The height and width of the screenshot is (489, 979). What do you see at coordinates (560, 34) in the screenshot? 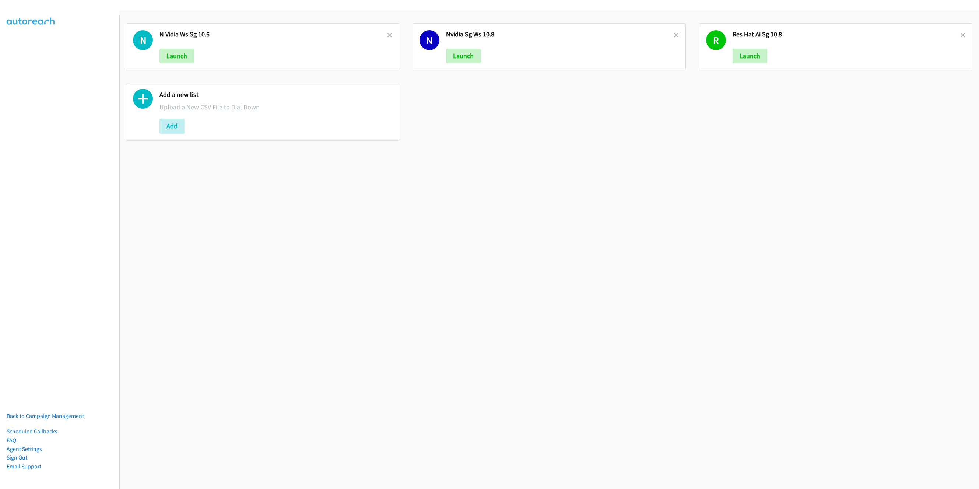
I see `h2: Nvidia Sg Ws 10.8` at bounding box center [560, 34].